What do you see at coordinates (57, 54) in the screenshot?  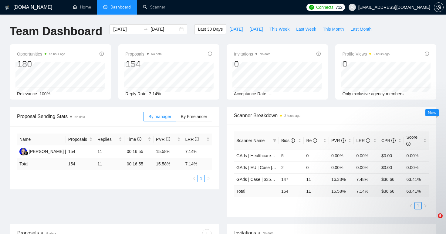 I see `time: an hour ago` at bounding box center [57, 54].